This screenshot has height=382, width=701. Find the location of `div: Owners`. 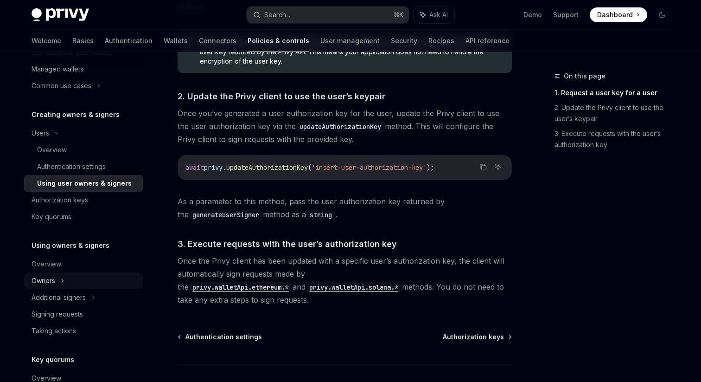

div: Owners is located at coordinates (43, 281).